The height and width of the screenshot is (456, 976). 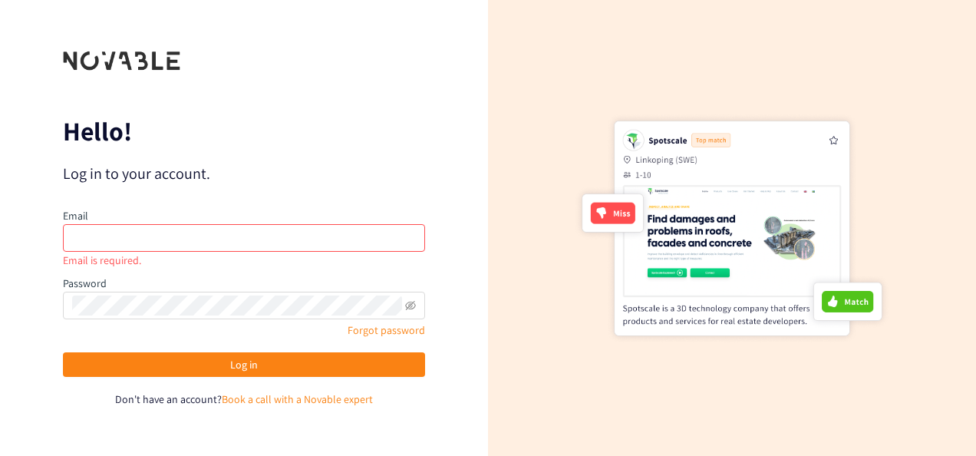 I want to click on button: Log in, so click(x=244, y=365).